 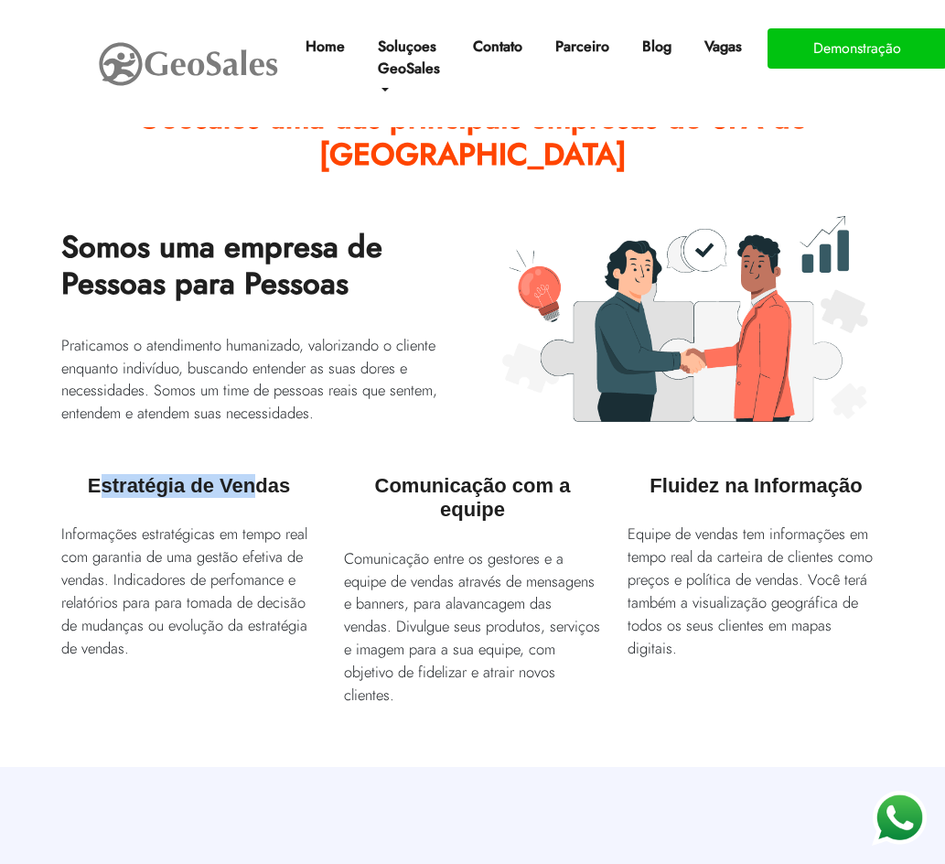 I want to click on p: Informações estratégicas em tempo real com garantia de uma gestão efetiva de vendas. Indicadores ..., so click(x=189, y=590).